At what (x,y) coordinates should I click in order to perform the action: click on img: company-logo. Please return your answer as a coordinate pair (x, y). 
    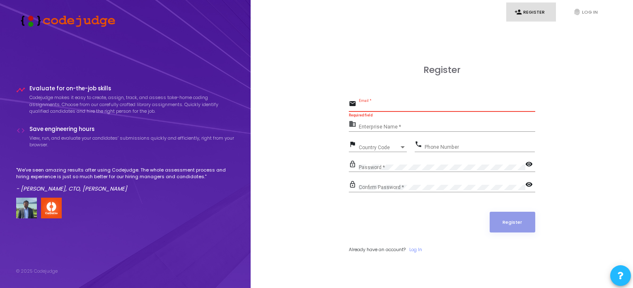
    Looking at the image, I should click on (51, 208).